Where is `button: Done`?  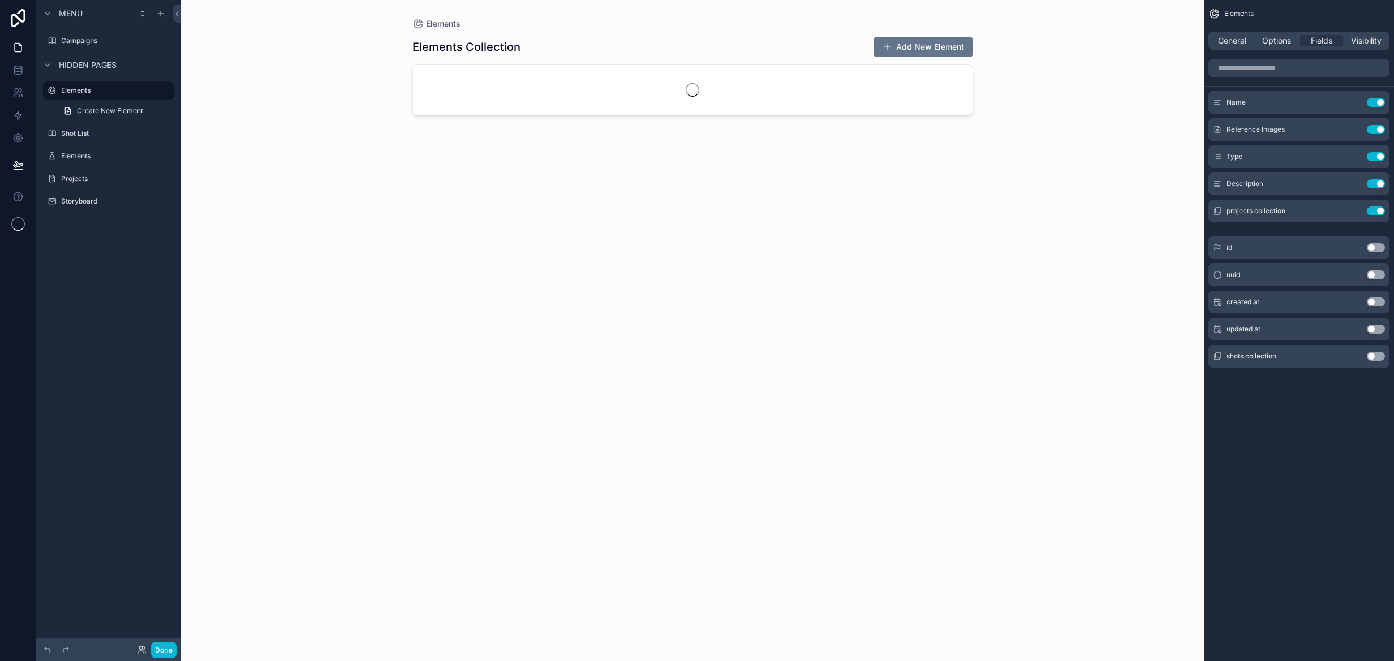 button: Done is located at coordinates (164, 650).